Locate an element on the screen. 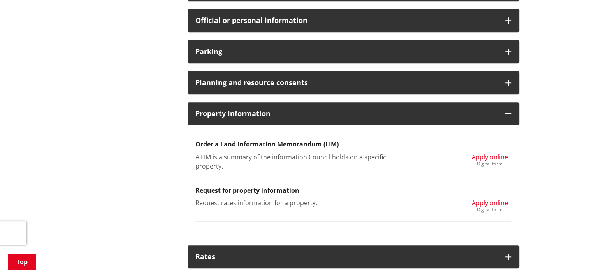  h3: Official or personal information is located at coordinates (346, 21).